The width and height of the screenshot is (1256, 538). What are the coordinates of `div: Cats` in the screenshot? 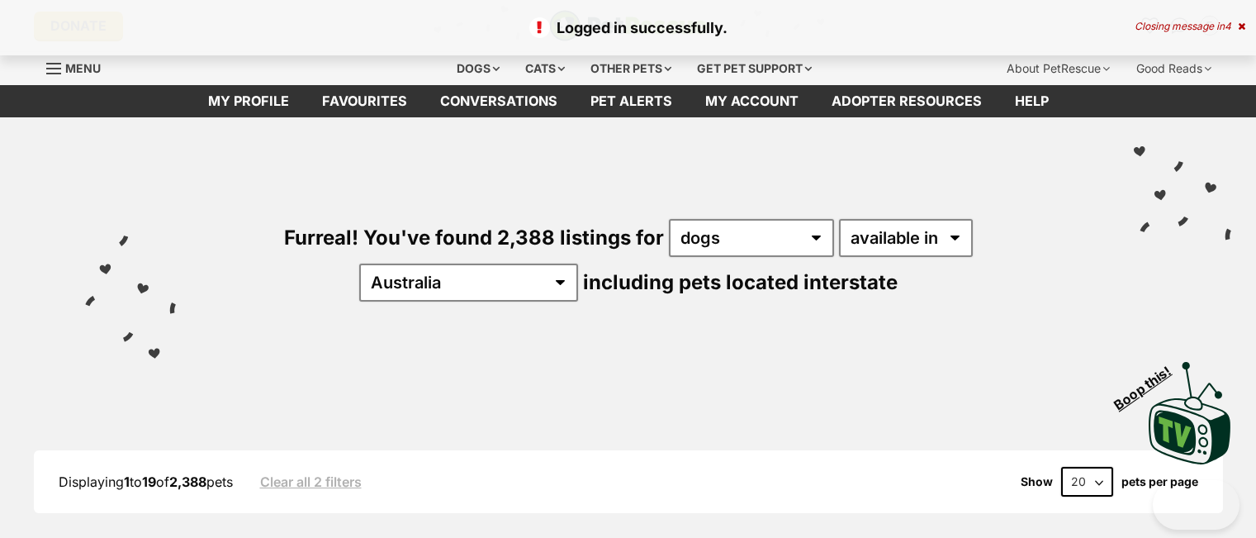 It's located at (545, 69).